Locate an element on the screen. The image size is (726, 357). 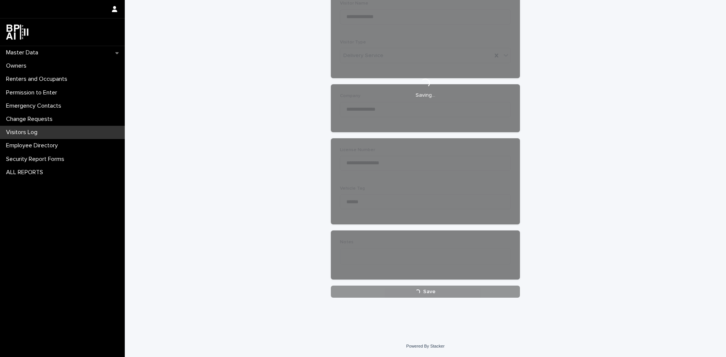
p: Renters and Occupants is located at coordinates (38, 79).